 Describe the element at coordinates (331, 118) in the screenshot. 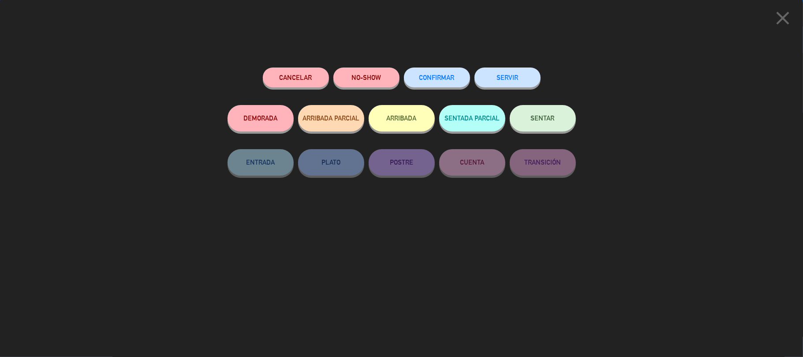

I see `span: ARRIBADA PARCIAL` at that location.